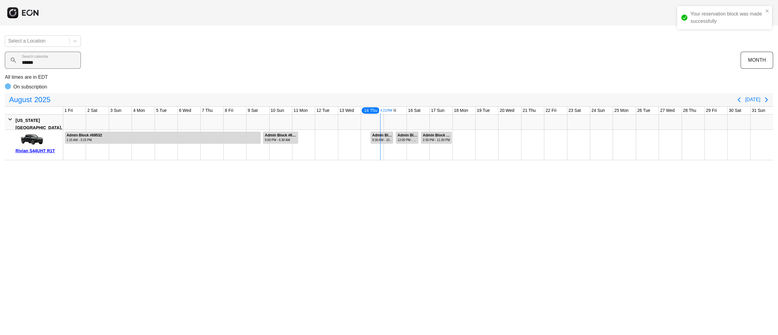 This screenshot has width=778, height=335. Describe the element at coordinates (84, 135) in the screenshot. I see `div: Admin Block #69532` at that location.